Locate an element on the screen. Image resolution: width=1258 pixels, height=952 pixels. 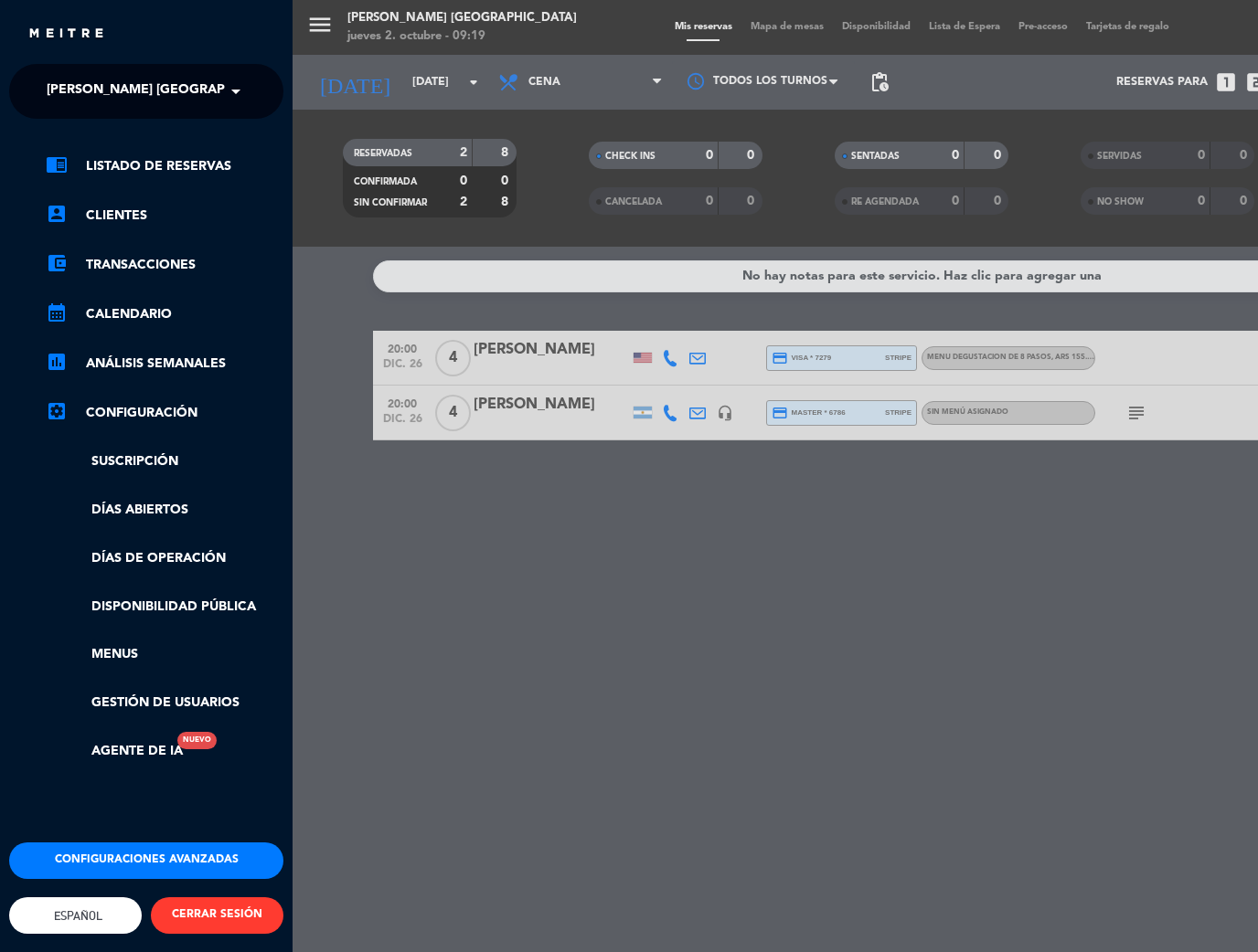
button: Configuraciones avanzadas is located at coordinates (147, 862).